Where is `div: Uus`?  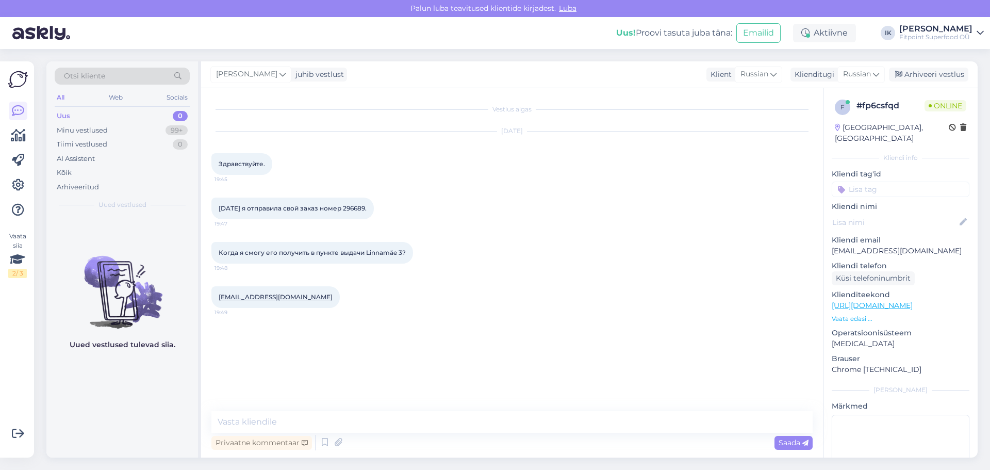 div: Uus is located at coordinates (63, 116).